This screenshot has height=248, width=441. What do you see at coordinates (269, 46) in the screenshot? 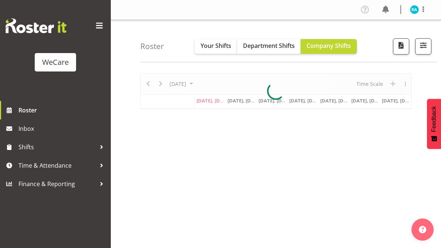
I see `span: Department Shifts` at bounding box center [269, 46].